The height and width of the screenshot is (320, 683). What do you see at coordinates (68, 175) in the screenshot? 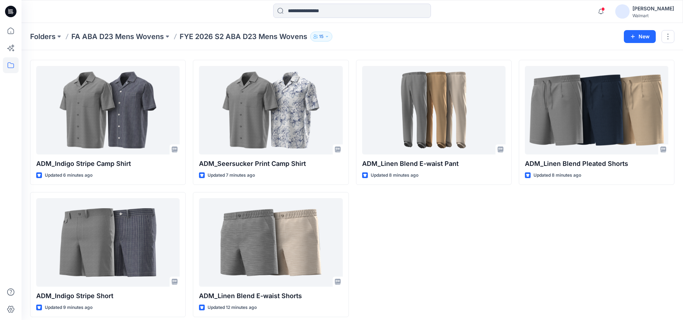
I see `p: Updated 6 minutes ago` at bounding box center [68, 175].